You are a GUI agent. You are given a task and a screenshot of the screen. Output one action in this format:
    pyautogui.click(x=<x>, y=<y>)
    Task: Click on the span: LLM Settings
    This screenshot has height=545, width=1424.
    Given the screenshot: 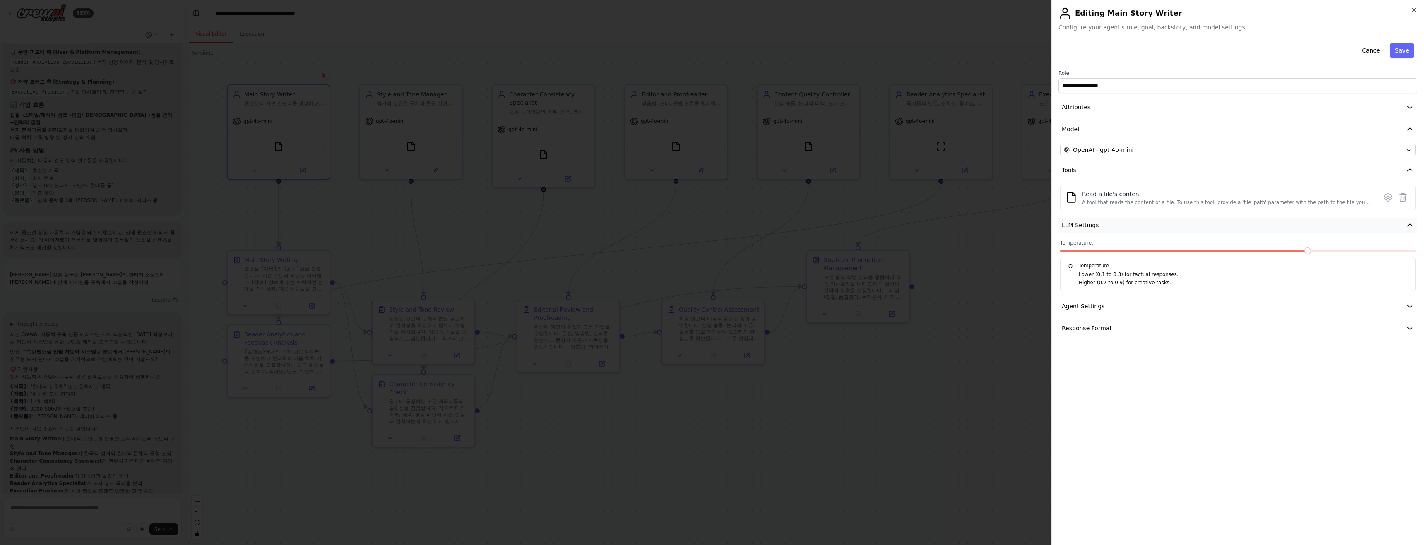 What is the action you would take?
    pyautogui.click(x=1080, y=225)
    